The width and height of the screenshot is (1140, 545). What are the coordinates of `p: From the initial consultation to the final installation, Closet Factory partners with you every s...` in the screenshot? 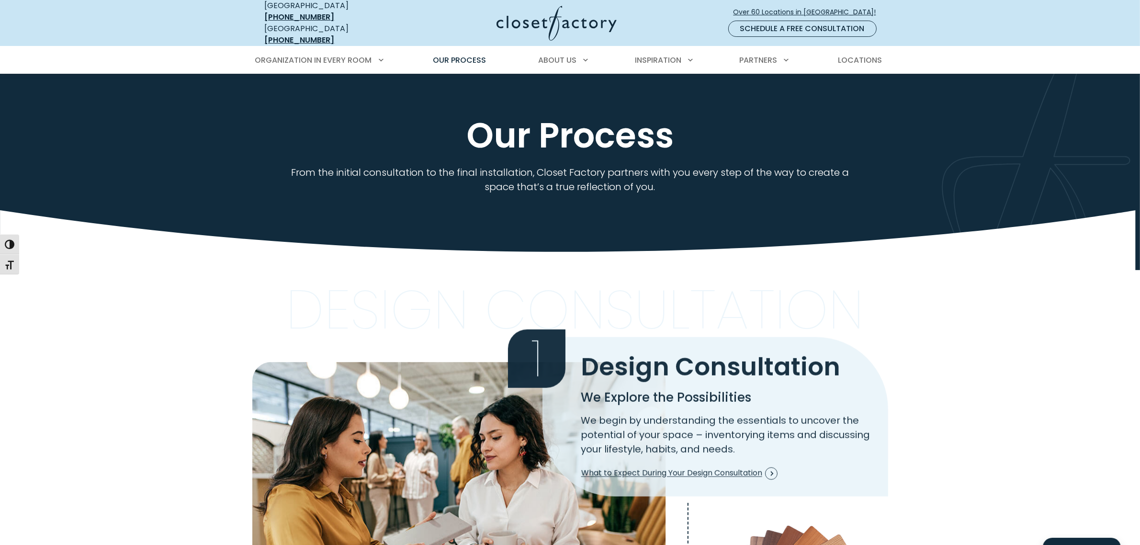 It's located at (570, 180).